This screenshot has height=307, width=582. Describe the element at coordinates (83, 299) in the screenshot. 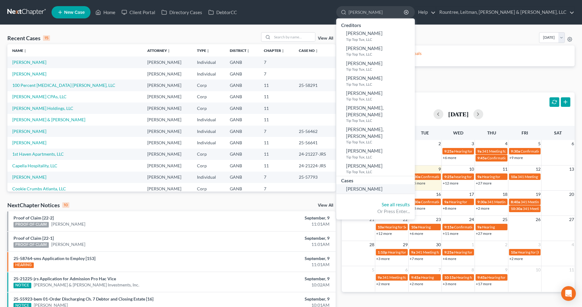

I see `a: 25-55923-bem 01-Order Discharging Ch. 7 Debtor and Closing Estate [16]` at that location.